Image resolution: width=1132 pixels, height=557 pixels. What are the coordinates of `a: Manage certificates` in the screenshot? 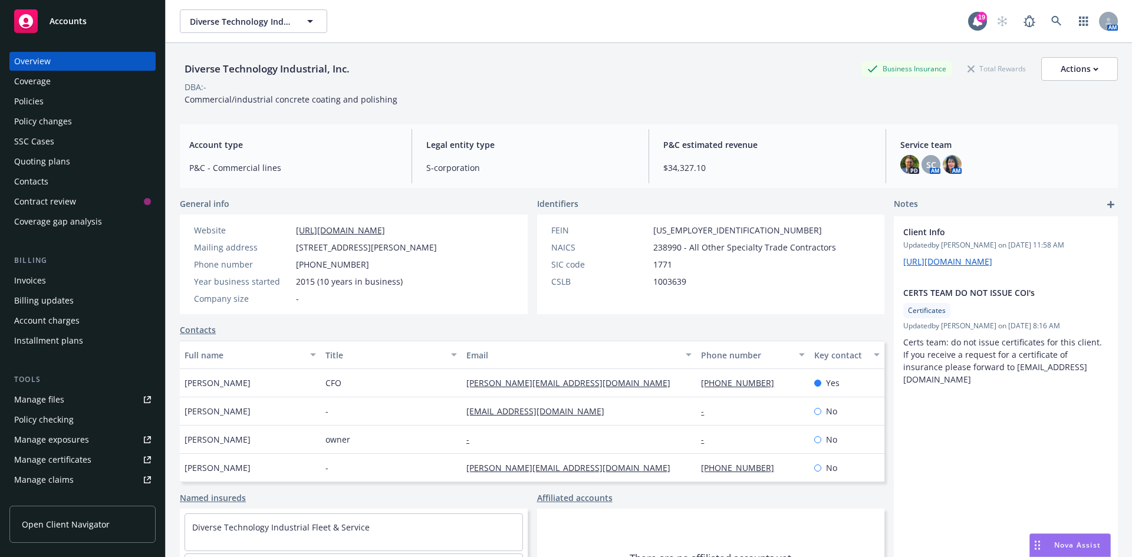 It's located at (83, 460).